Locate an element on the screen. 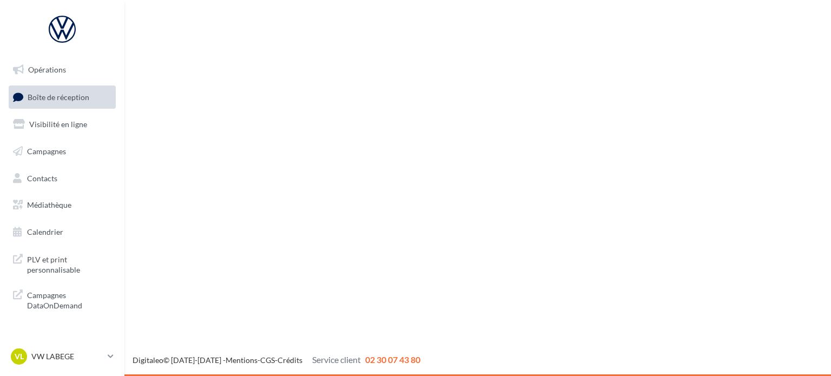 This screenshot has width=831, height=376. span: Campagnes DataOnDemand is located at coordinates (69, 299).